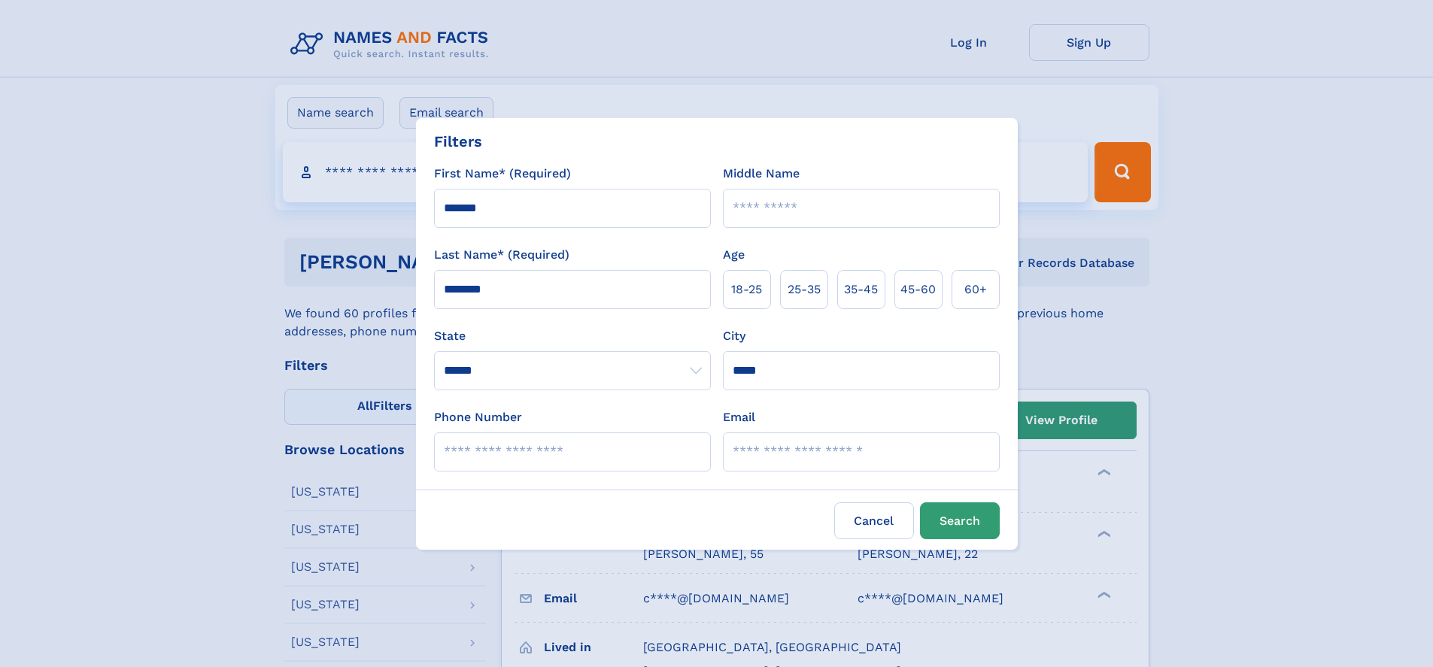 Image resolution: width=1433 pixels, height=667 pixels. Describe the element at coordinates (502, 174) in the screenshot. I see `label: First Name* (Required)` at that location.